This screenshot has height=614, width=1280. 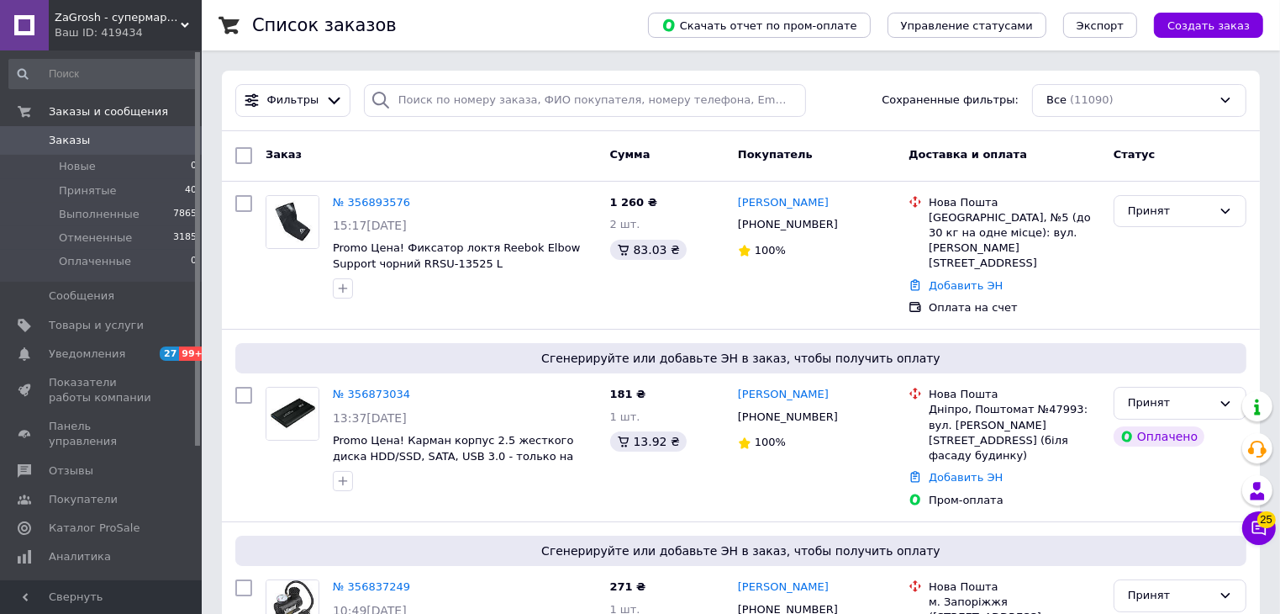 I want to click on div: 13.92 ₴, so click(x=648, y=441).